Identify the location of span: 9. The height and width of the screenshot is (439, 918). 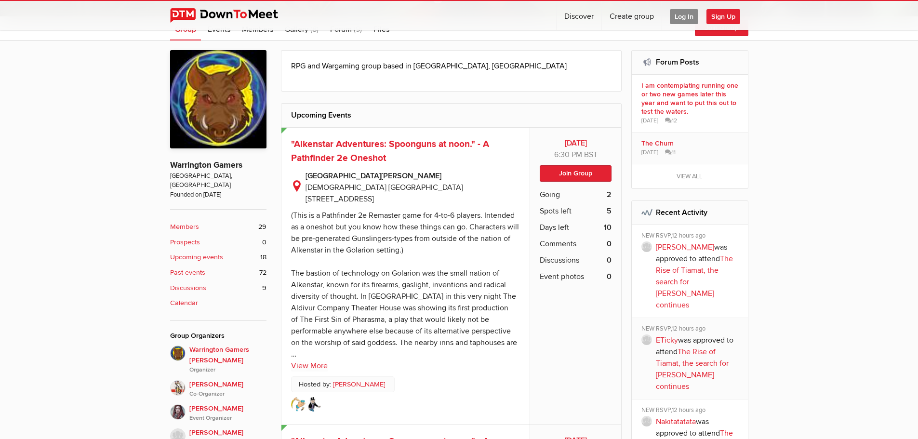
(264, 288).